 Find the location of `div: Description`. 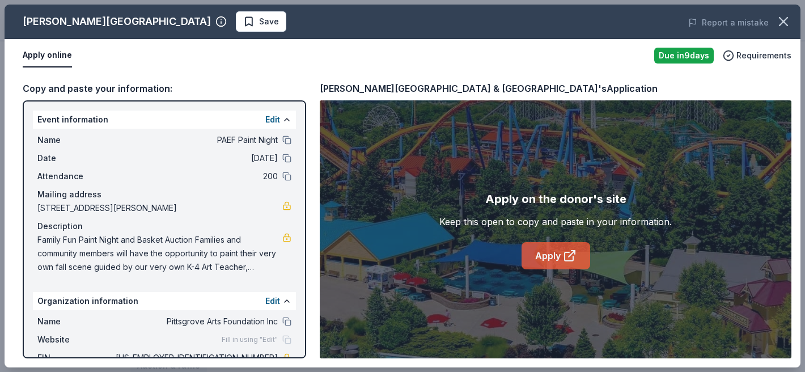

div: Description is located at coordinates (164, 226).